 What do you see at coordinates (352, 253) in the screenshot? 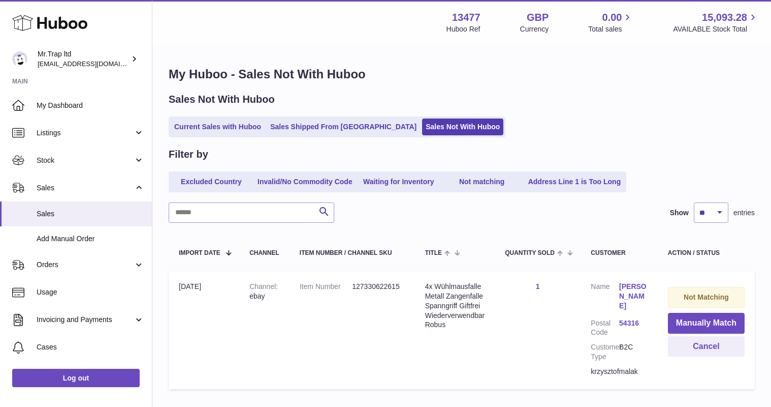
I see `div: Item Number / Channel SKU` at bounding box center [352, 253].